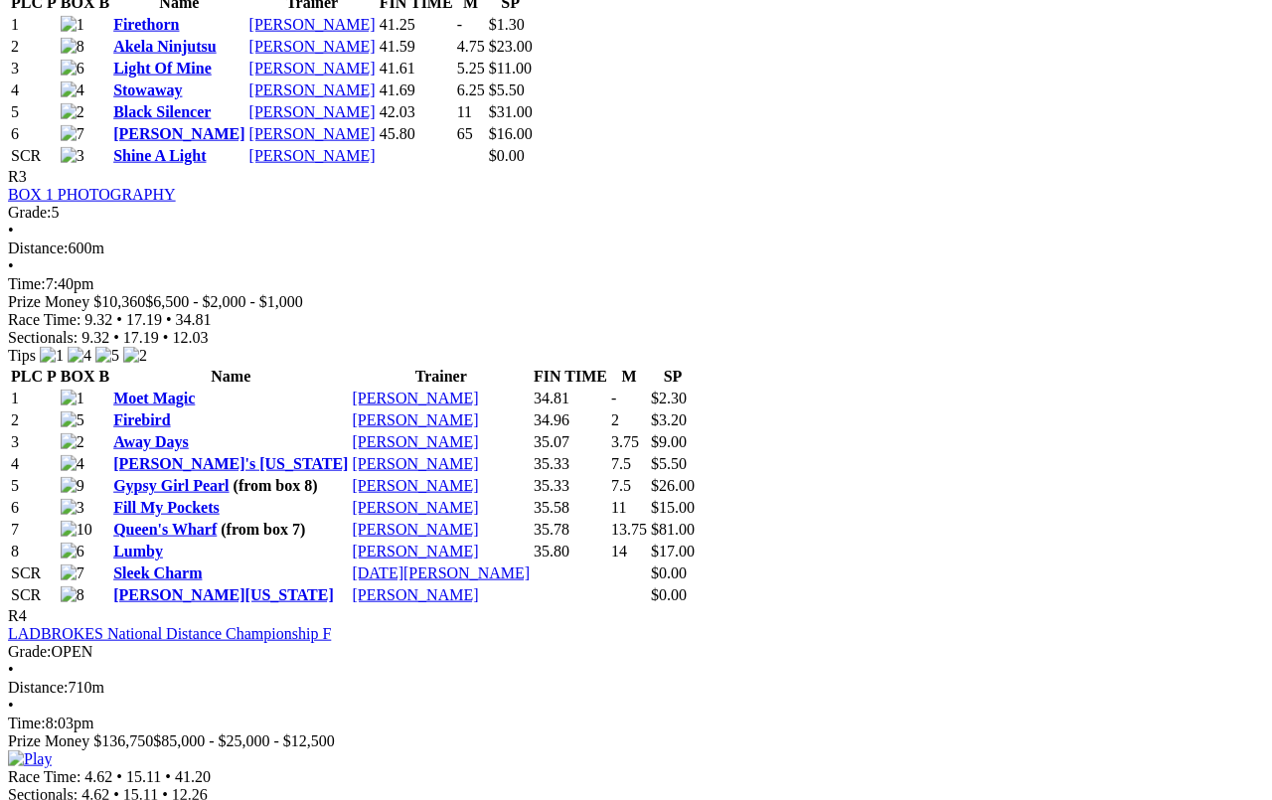 The width and height of the screenshot is (1272, 800). I want to click on img: 7, so click(73, 573).